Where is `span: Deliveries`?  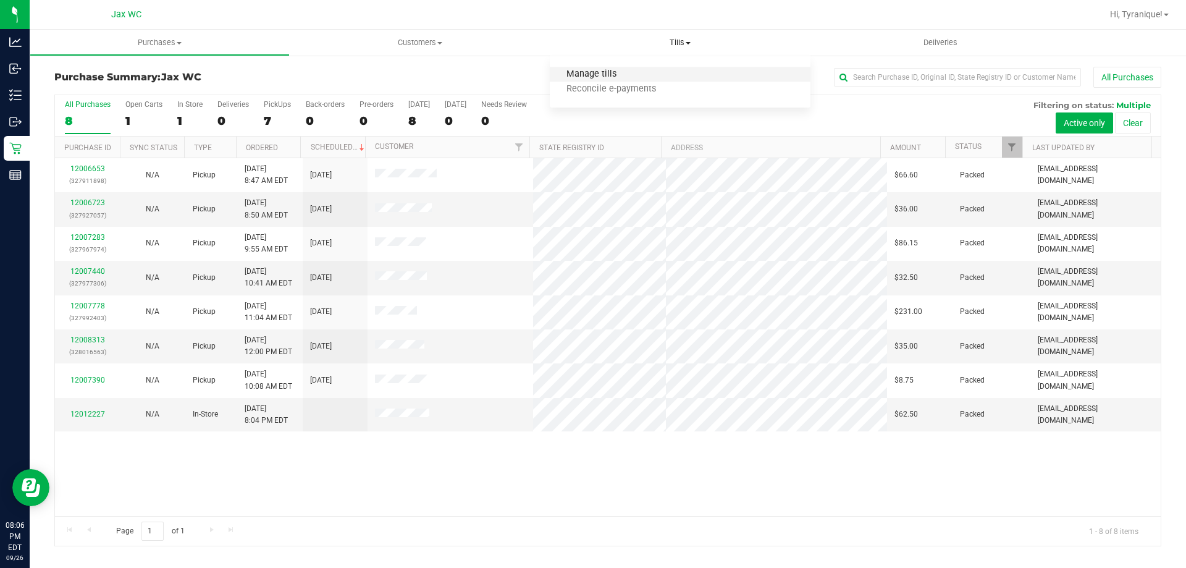
span: Deliveries is located at coordinates (940, 43).